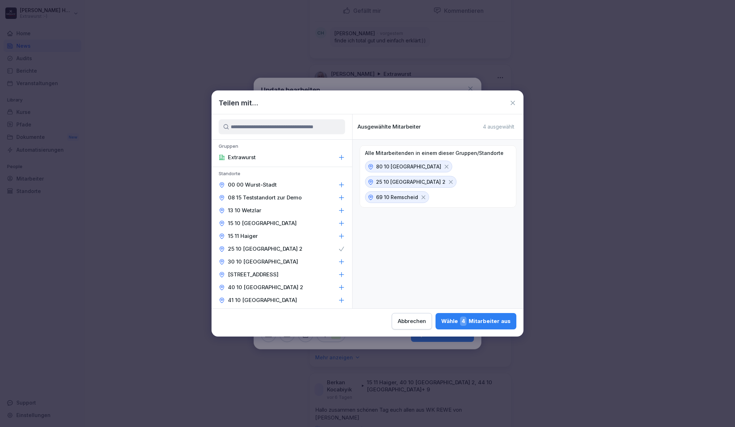  What do you see at coordinates (242, 157) in the screenshot?
I see `p: Extrawurst` at bounding box center [242, 157].